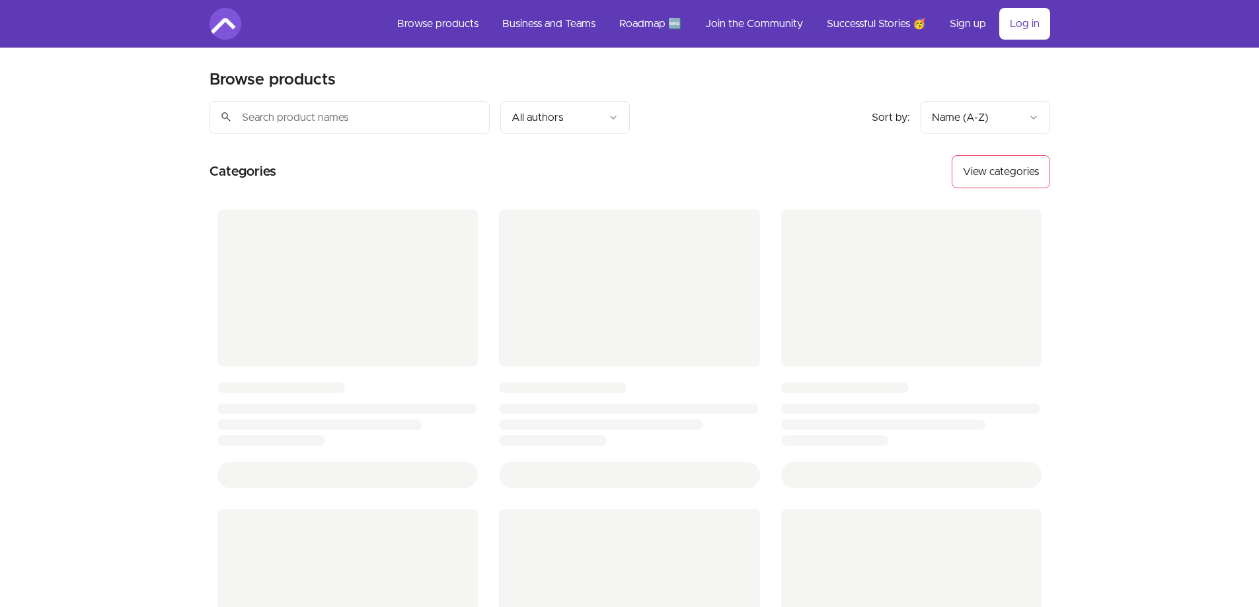  Describe the element at coordinates (272, 80) in the screenshot. I see `h2: Browse products` at that location.